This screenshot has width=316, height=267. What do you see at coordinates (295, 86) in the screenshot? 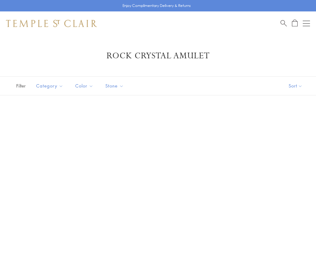
I see `button: Show sort by` at bounding box center [295, 86].